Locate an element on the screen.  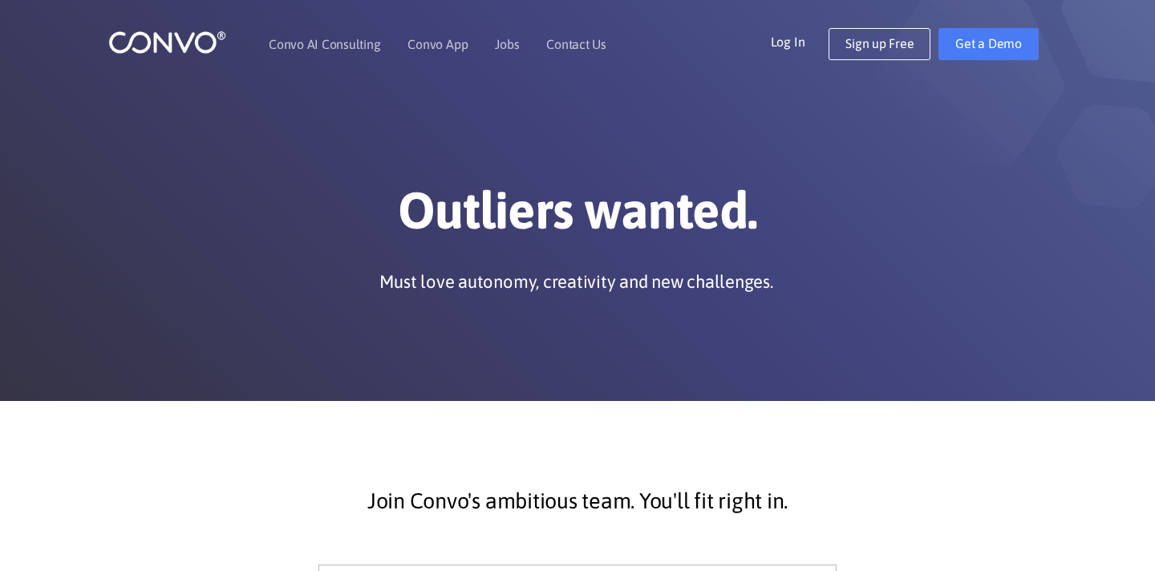
a: Contact Us is located at coordinates (576, 44).